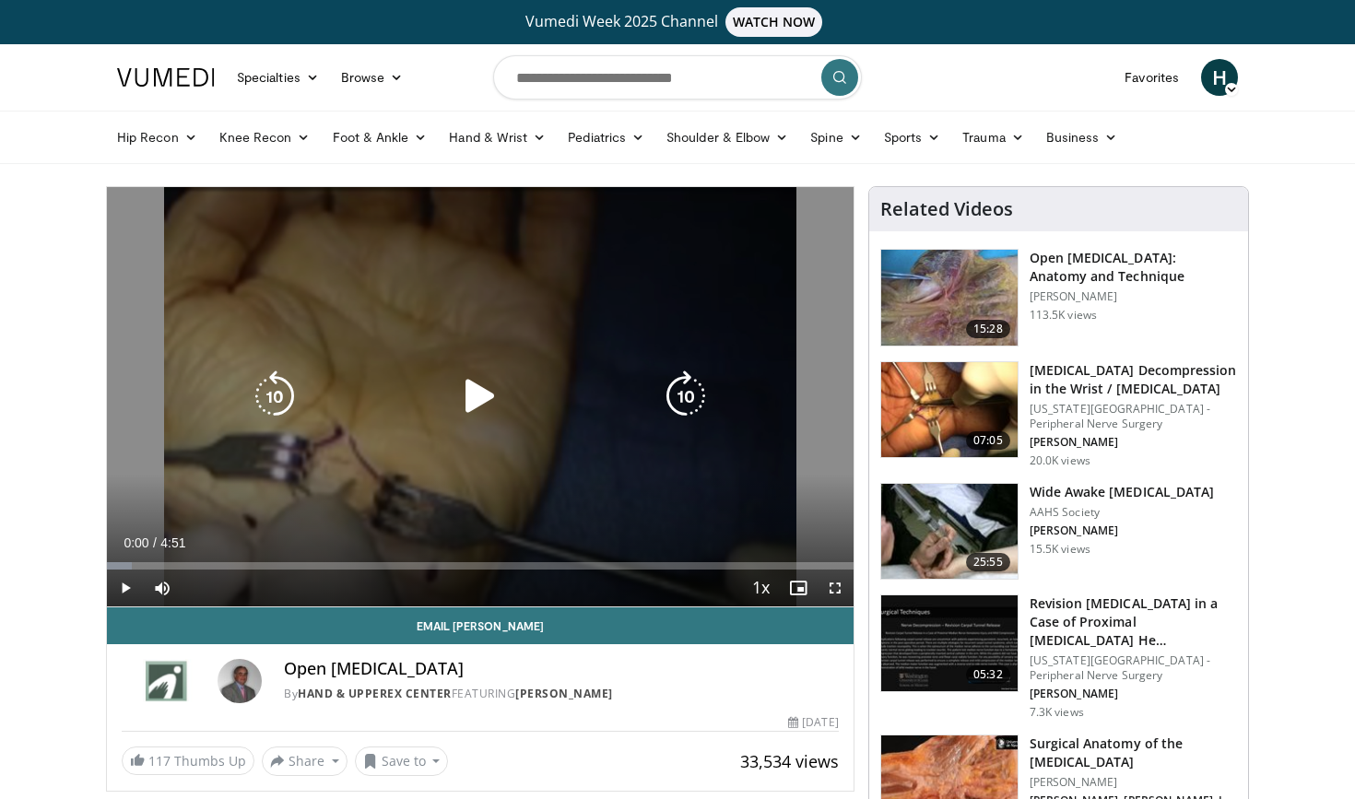  I want to click on span: 05:32, so click(988, 675).